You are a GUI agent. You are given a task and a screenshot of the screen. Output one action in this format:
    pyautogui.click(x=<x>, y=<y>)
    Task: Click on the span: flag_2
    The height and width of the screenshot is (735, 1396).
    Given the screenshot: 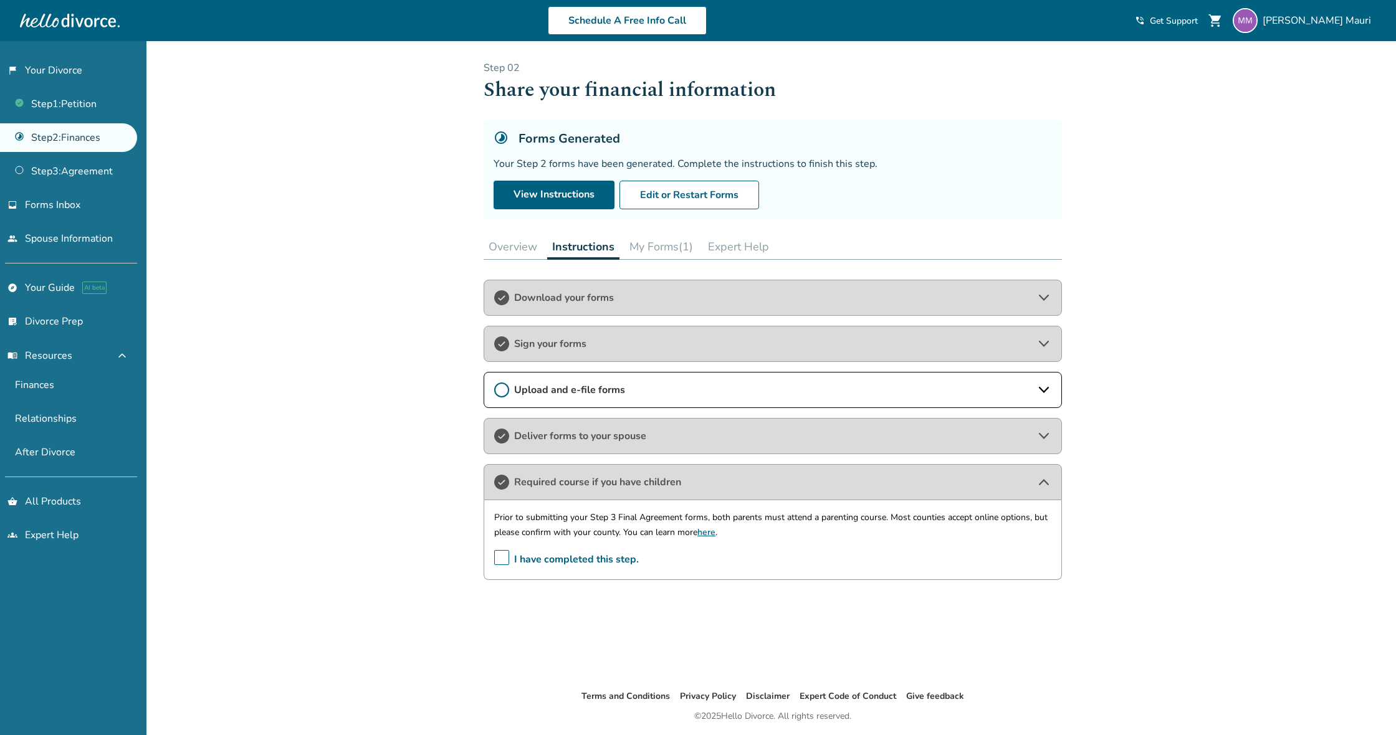 What is the action you would take?
    pyautogui.click(x=12, y=70)
    